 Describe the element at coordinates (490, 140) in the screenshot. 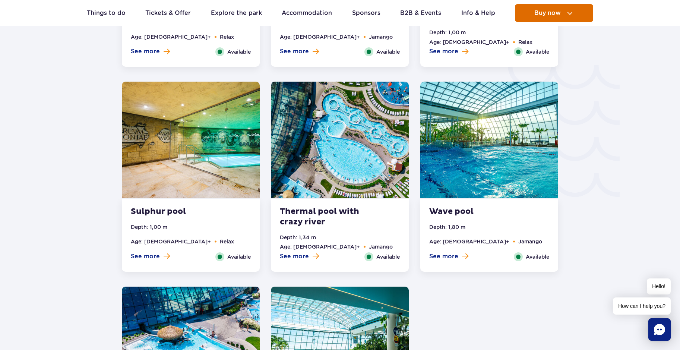

I see `img: Wave Pool` at that location.